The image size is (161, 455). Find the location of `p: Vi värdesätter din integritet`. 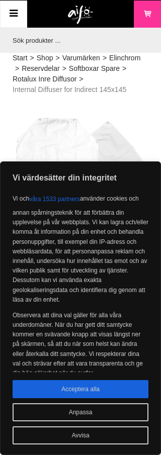

p: Vi värdesätter din integritet is located at coordinates (80, 178).